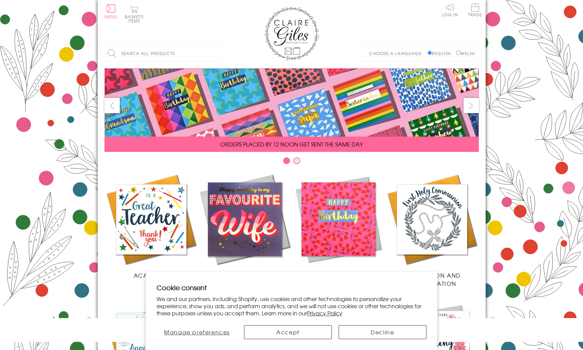  Describe the element at coordinates (151, 276) in the screenshot. I see `span: Academic` at that location.